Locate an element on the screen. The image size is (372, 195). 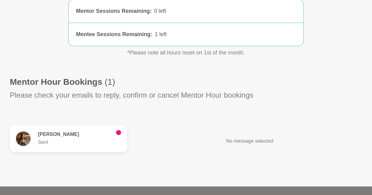
div: 1 left is located at coordinates (225, 34).